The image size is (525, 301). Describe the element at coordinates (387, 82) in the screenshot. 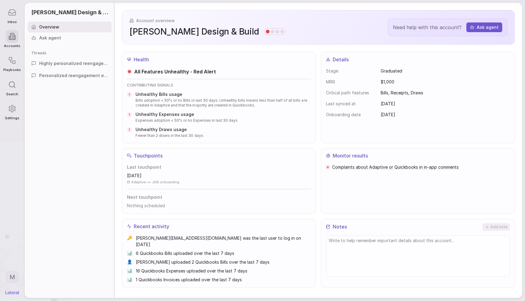

I see `span: $1,000` at that location.